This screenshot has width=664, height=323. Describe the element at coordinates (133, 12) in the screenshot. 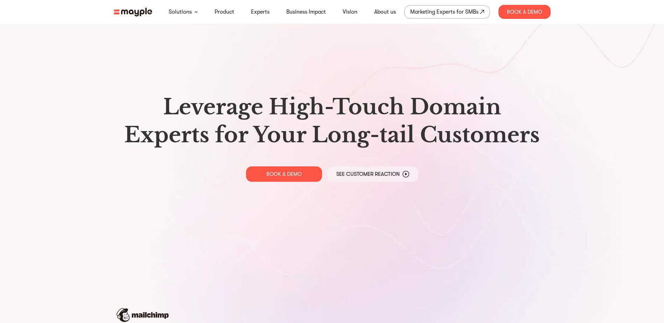

I see `img: mayple-logo` at that location.